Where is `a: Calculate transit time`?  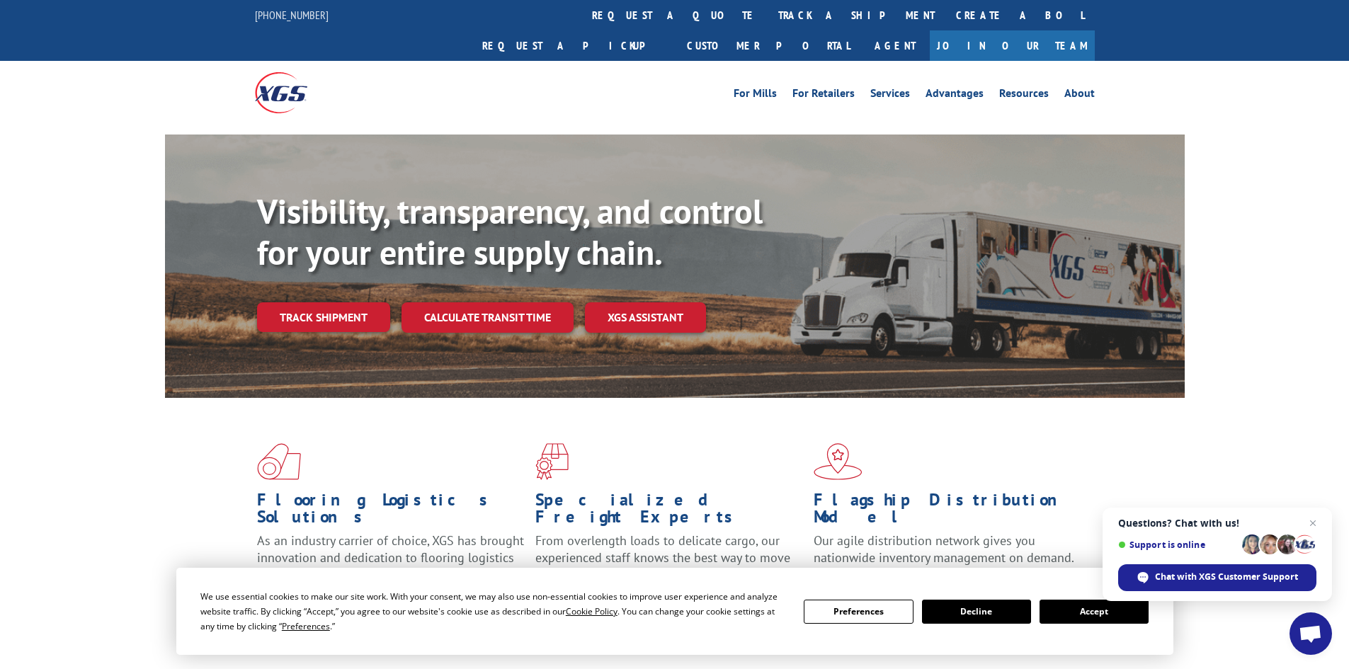 a: Calculate transit time is located at coordinates (487, 317).